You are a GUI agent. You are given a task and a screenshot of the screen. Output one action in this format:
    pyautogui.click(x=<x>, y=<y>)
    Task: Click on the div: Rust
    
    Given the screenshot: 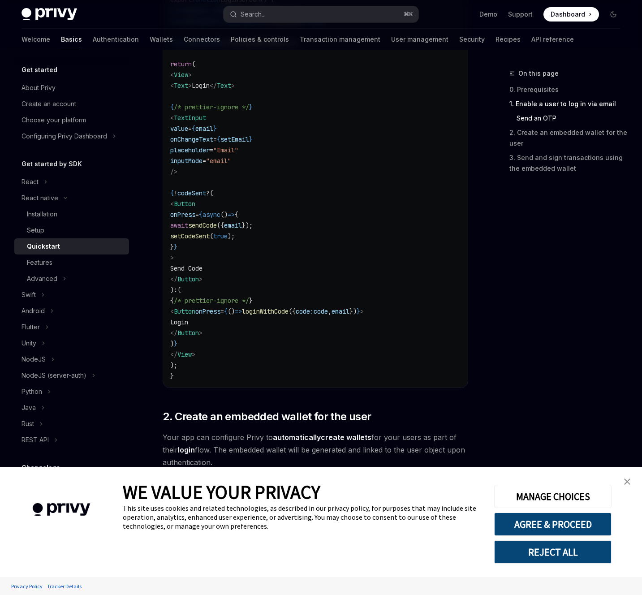 What is the action you would take?
    pyautogui.click(x=28, y=424)
    